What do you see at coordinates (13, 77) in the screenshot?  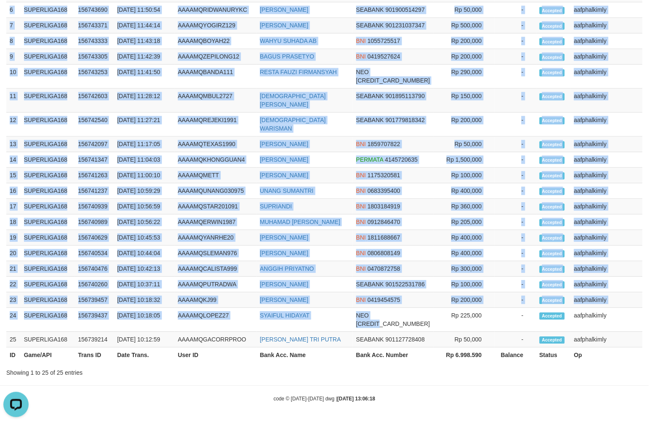 I see `td: 10` at bounding box center [13, 77].